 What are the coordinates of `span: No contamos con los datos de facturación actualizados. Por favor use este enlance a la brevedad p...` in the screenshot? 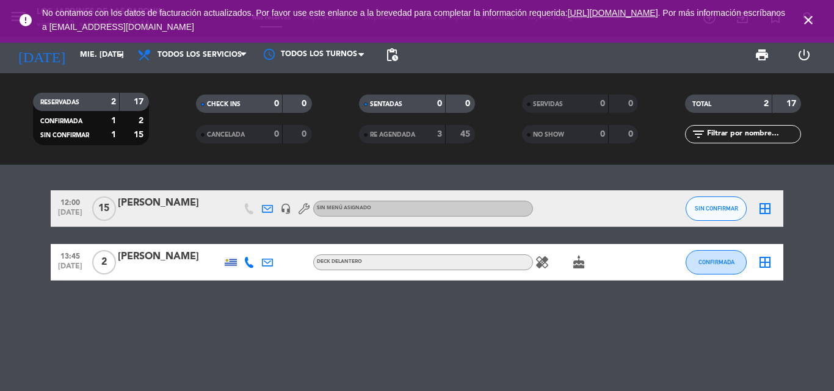 It's located at (413, 20).